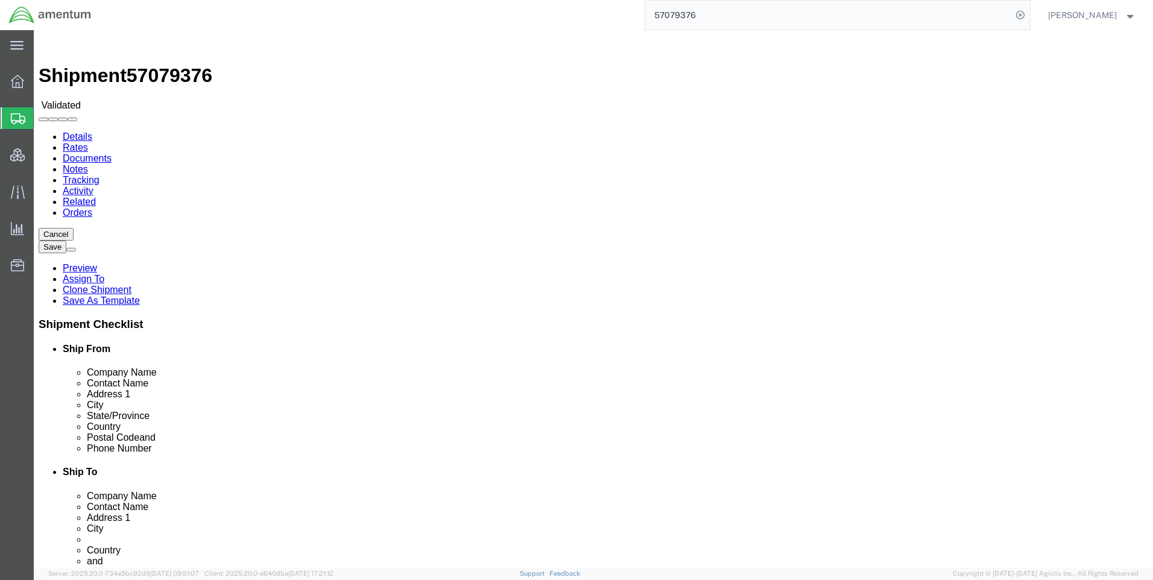  I want to click on img: logo, so click(50, 15).